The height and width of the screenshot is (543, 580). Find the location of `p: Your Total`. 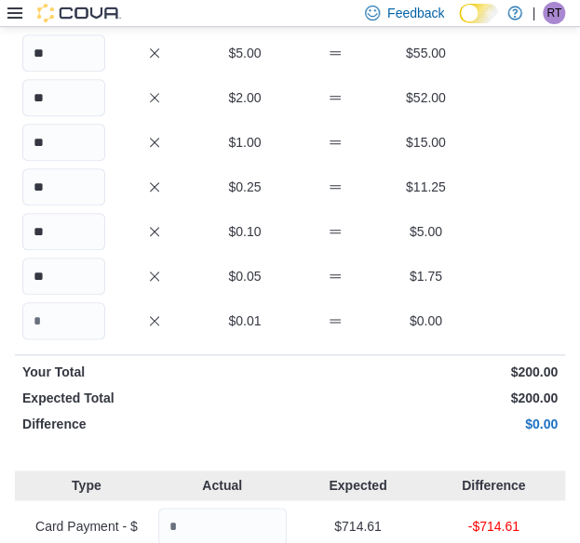

p: Your Total is located at coordinates (154, 372).